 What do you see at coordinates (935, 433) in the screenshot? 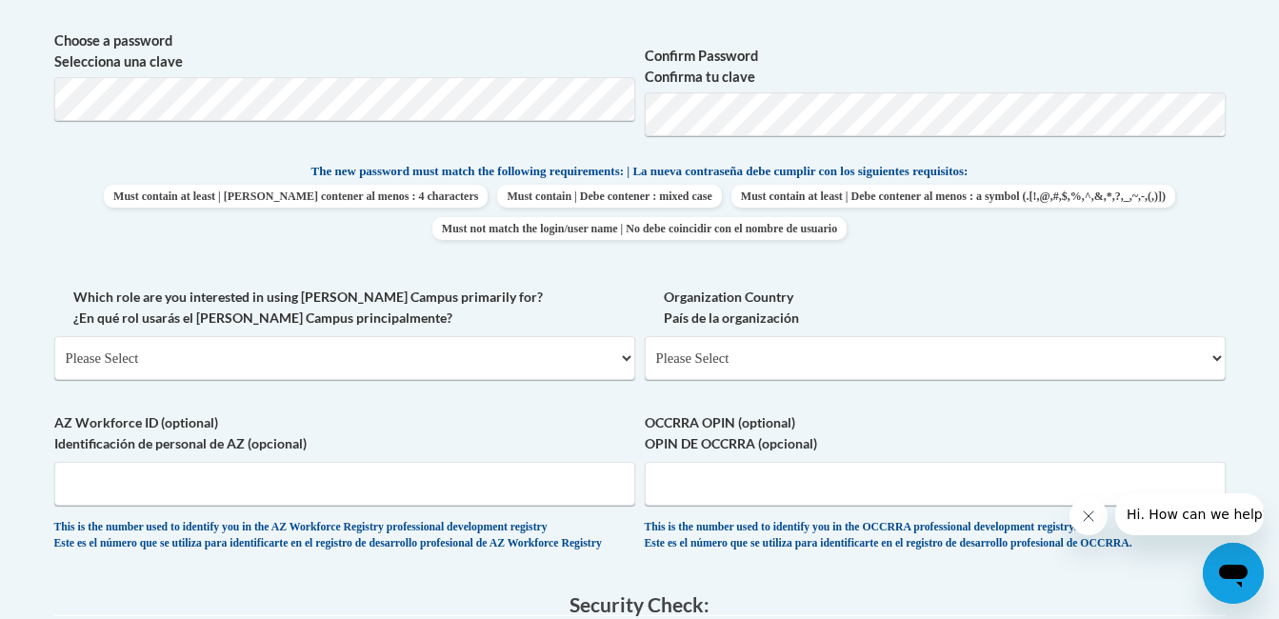
I see `label: OCCRRA OPIN (optional) OPIN DE OCCRRA (opcional)` at bounding box center [935, 433].